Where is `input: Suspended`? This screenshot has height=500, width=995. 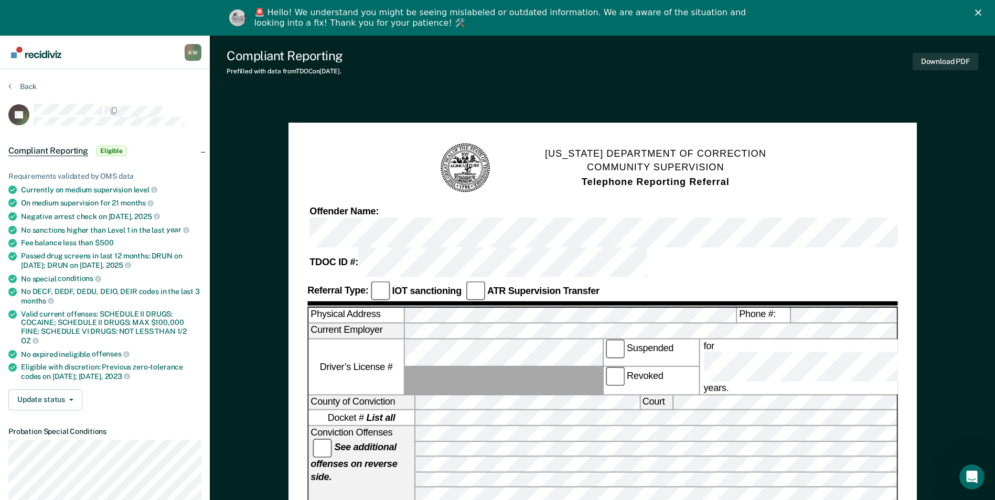
input: Suspended is located at coordinates (615, 349).